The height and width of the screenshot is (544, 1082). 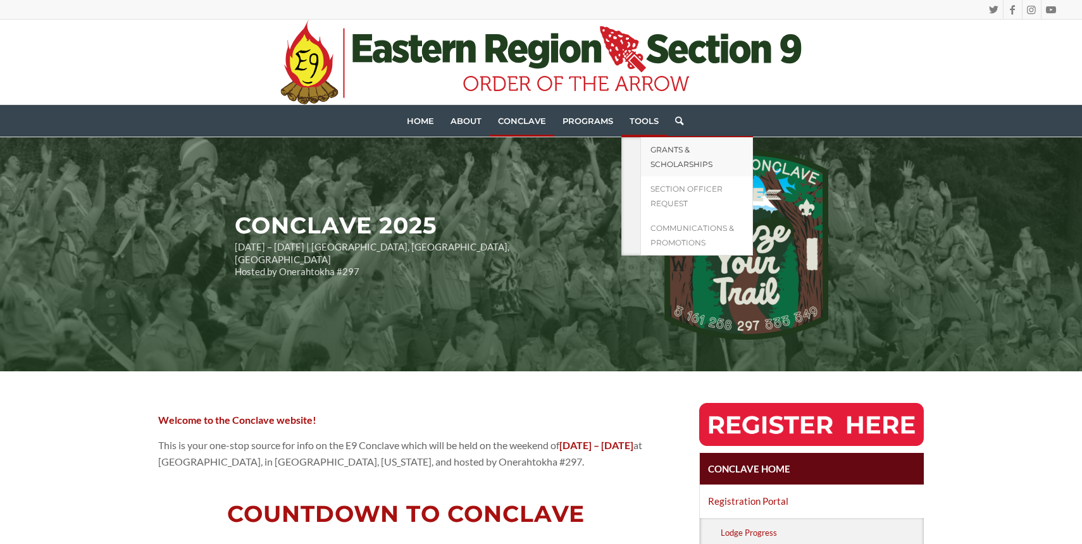 What do you see at coordinates (406, 454) in the screenshot?
I see `p: This is your one-stop source for info on the E9 Conclave which will be held on the weekend of at ...` at bounding box center [406, 454].